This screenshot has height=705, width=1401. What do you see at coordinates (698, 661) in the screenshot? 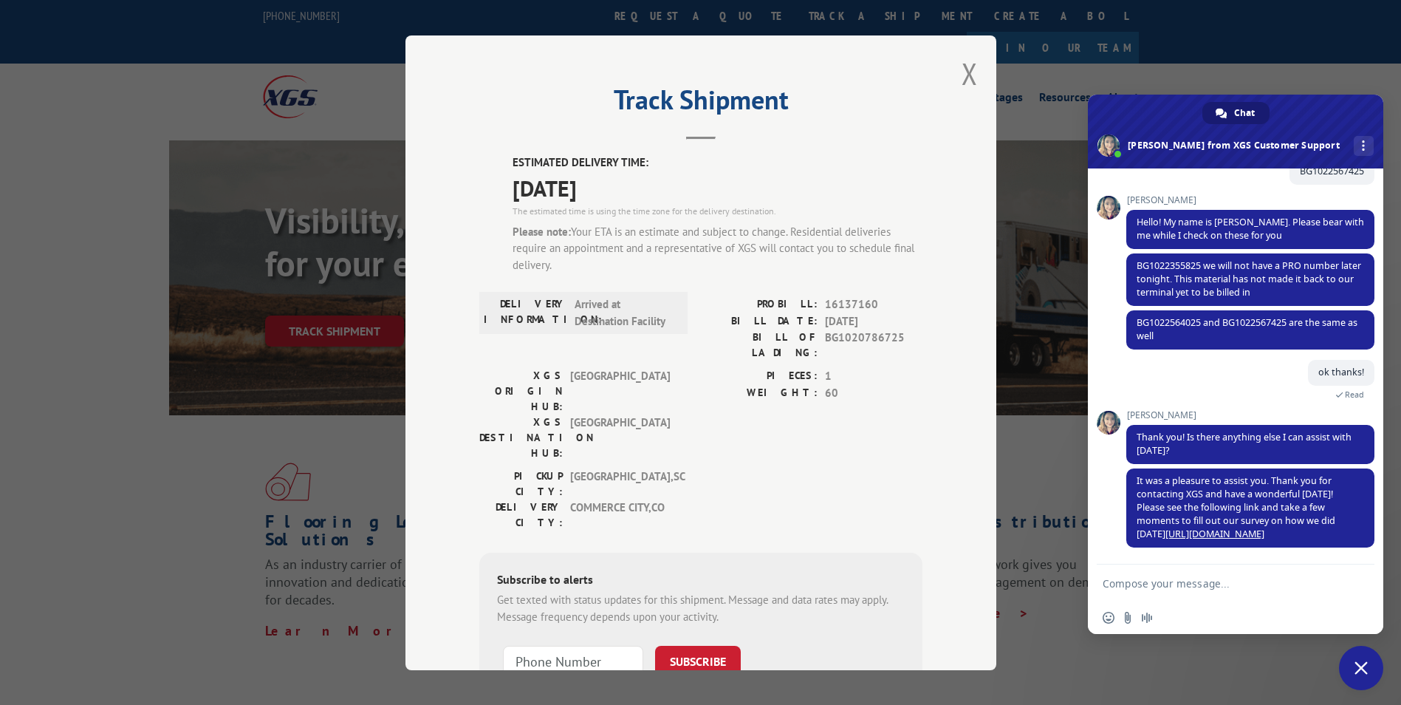
I see `button: SUBSCRIBE` at bounding box center [698, 661].